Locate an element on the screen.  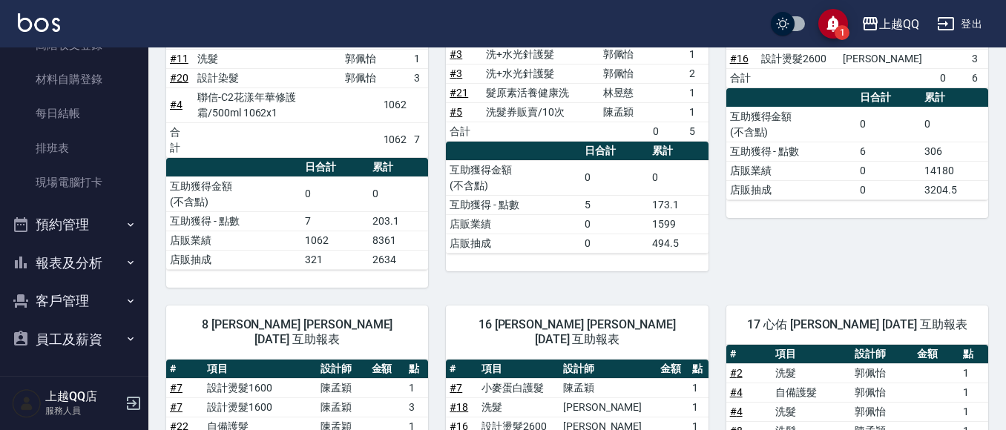
td: 203.1 is located at coordinates (398, 221).